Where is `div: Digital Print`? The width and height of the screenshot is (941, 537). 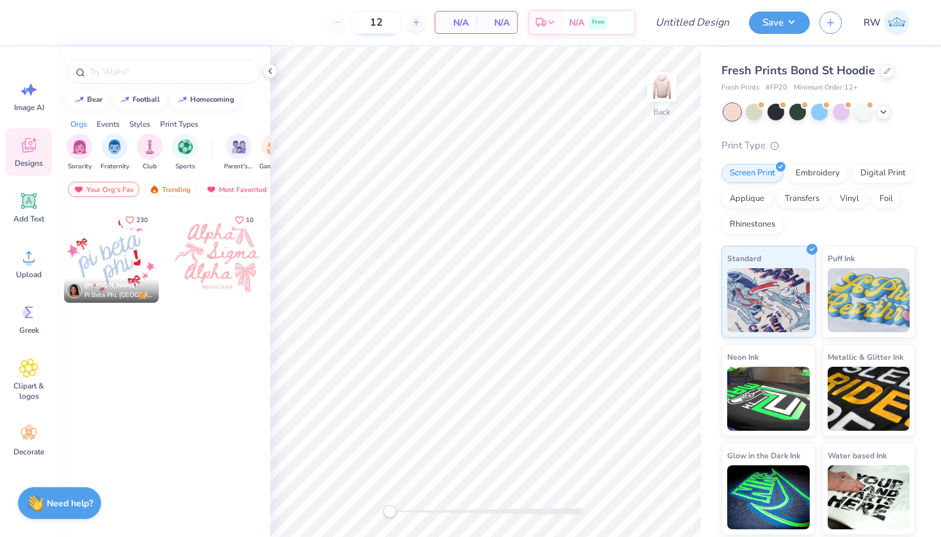 div: Digital Print is located at coordinates (883, 173).